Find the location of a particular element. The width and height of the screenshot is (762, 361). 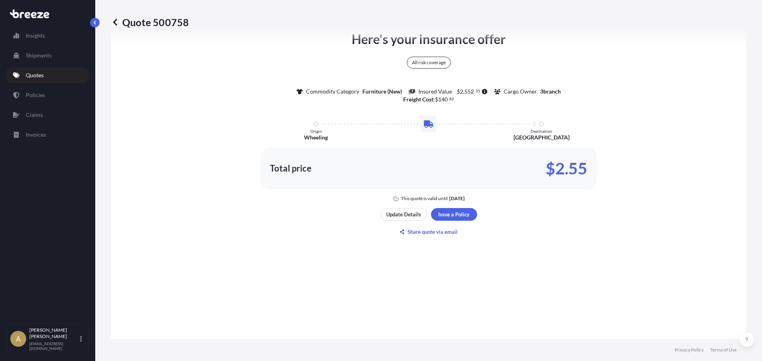

a: Shipments is located at coordinates (48, 56).